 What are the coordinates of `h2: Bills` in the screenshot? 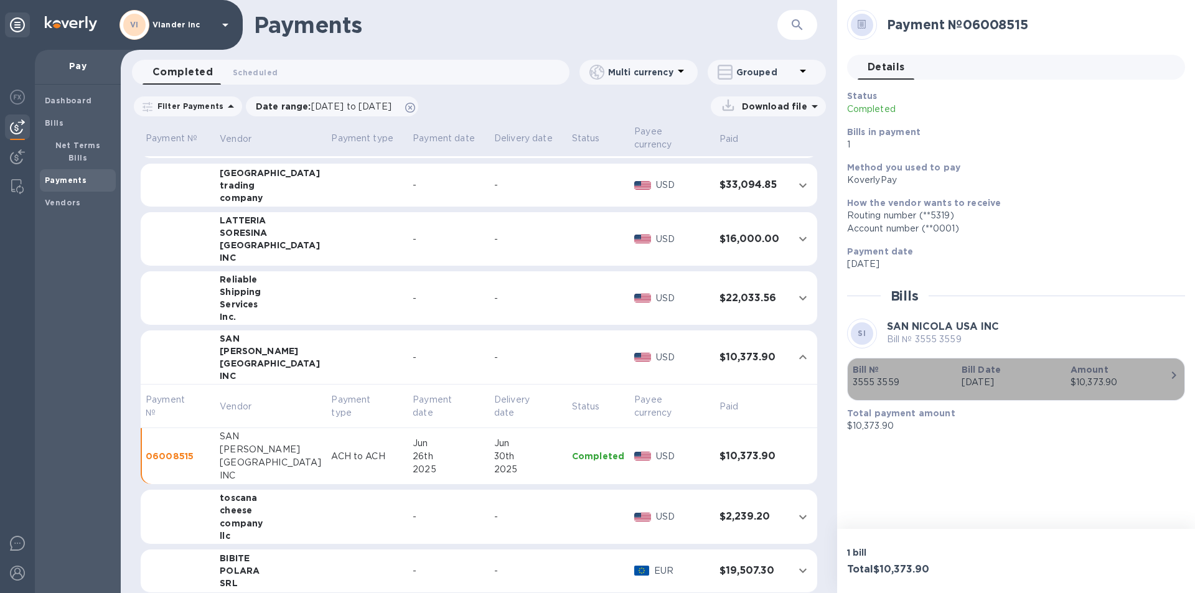 It's located at (905, 296).